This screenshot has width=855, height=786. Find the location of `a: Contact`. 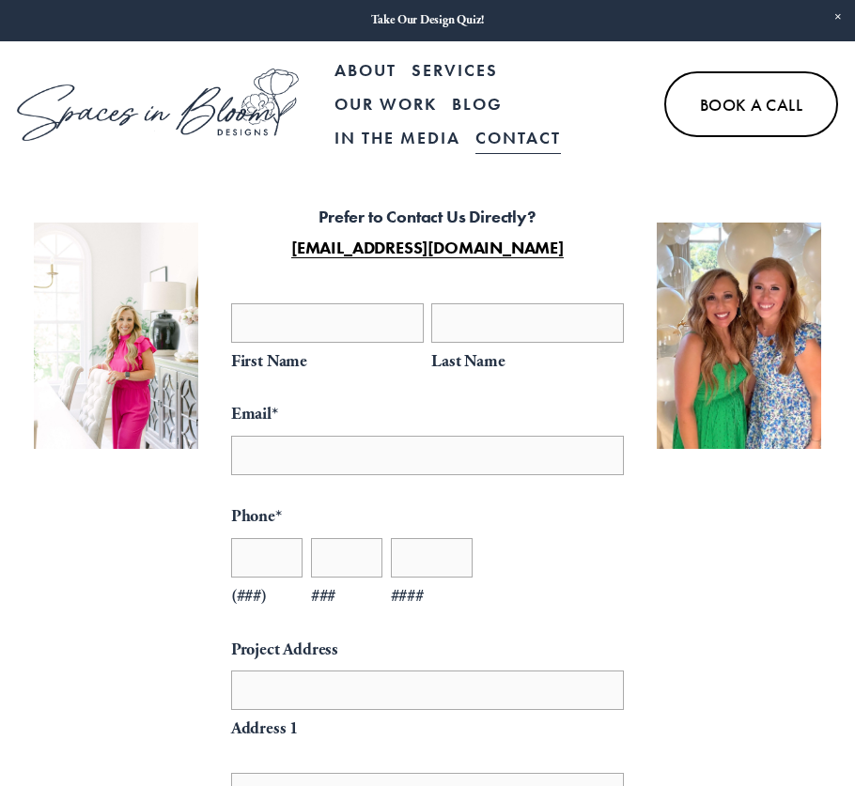

a: Contact is located at coordinates (518, 139).